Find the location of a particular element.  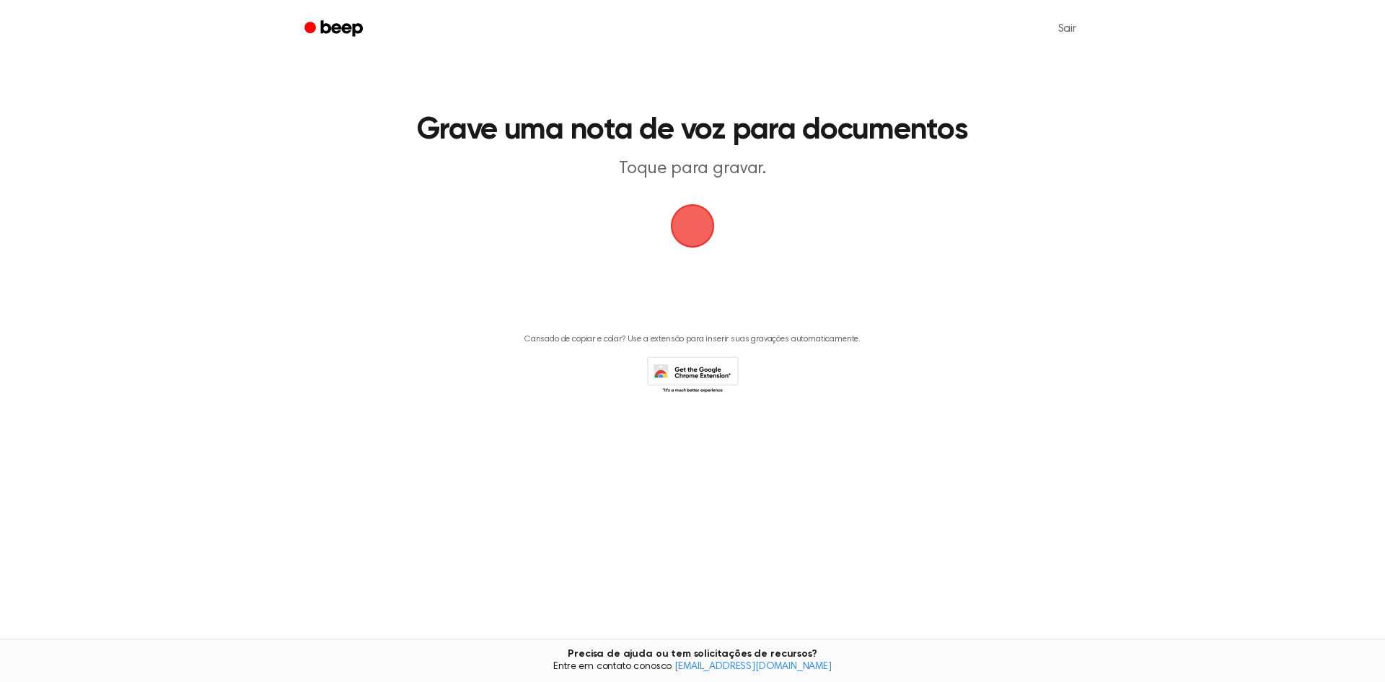

a: Sair is located at coordinates (1067, 29).